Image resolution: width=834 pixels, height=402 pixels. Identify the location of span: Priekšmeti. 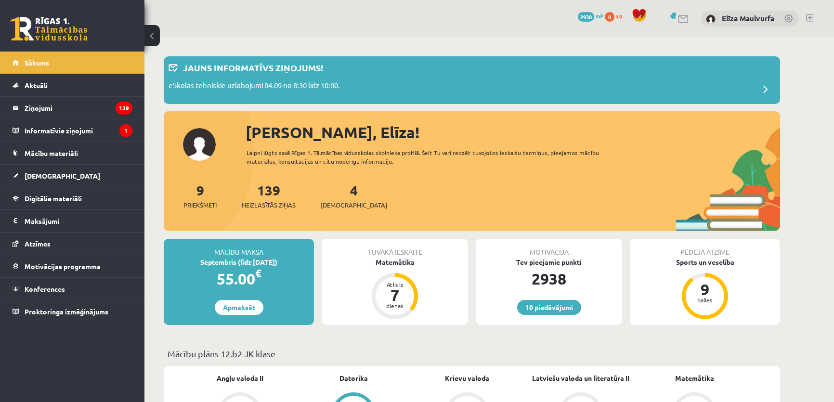
(200, 205).